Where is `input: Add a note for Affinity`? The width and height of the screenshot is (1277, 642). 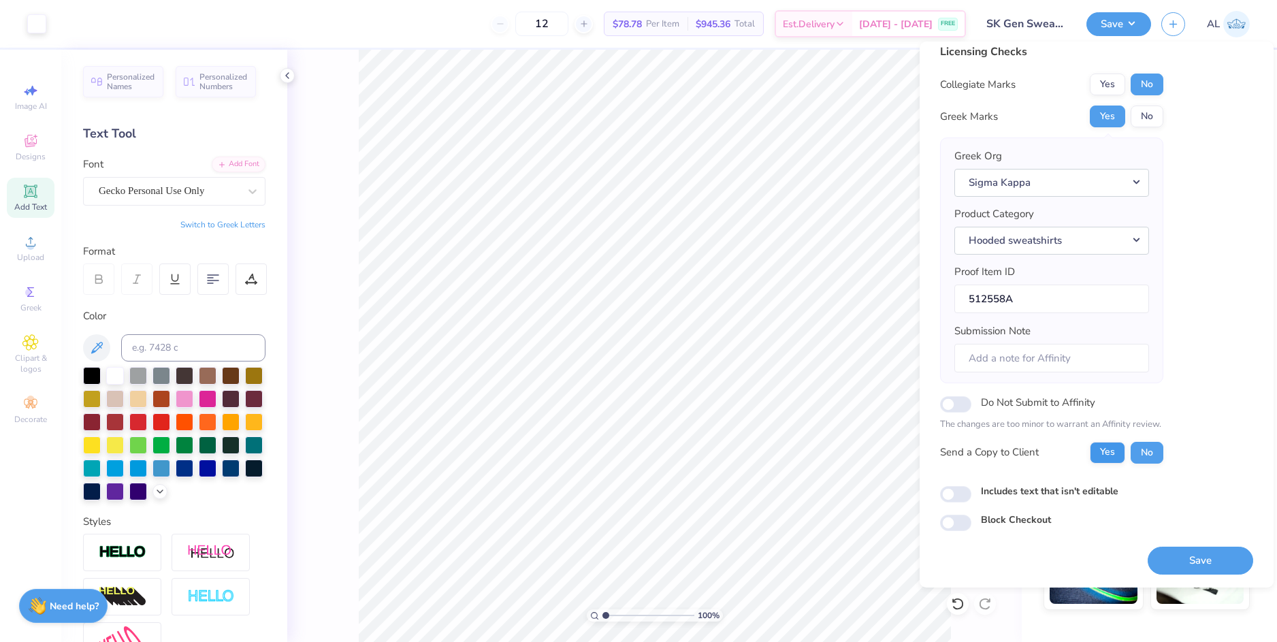
input: Add a note for Affinity is located at coordinates (1051, 358).